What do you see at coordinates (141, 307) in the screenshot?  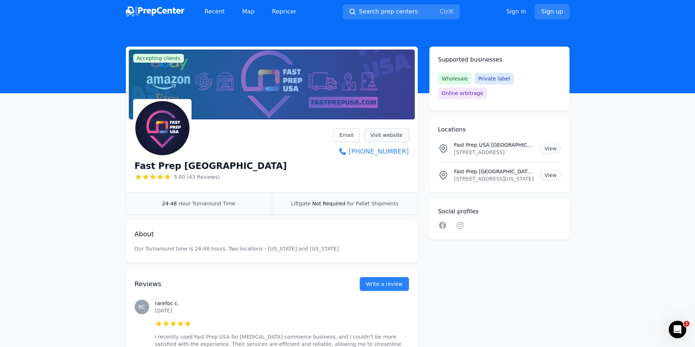 I see `span: RC` at bounding box center [141, 307].